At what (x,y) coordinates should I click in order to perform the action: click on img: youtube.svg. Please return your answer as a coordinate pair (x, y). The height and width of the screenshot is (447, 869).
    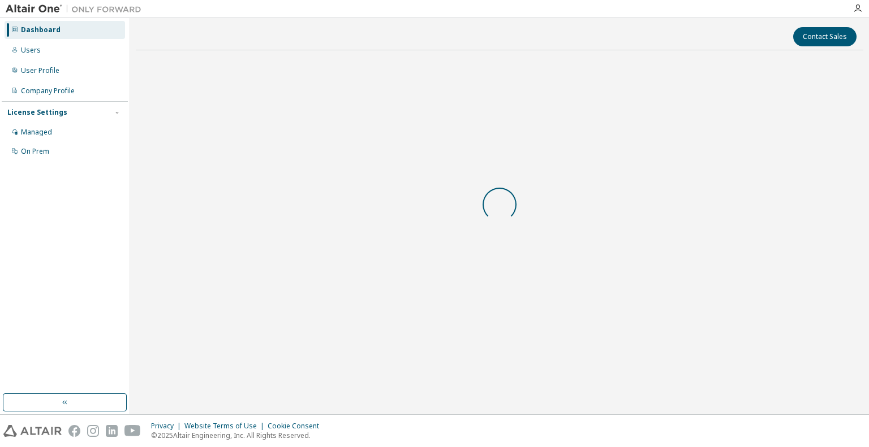
    Looking at the image, I should click on (132, 431).